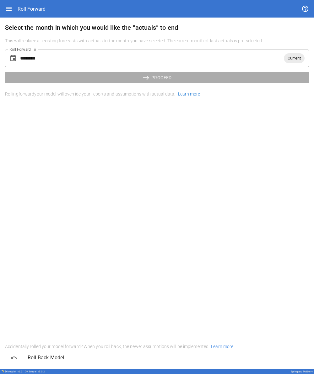 This screenshot has width=314, height=374. I want to click on a: Learn more, so click(189, 94).